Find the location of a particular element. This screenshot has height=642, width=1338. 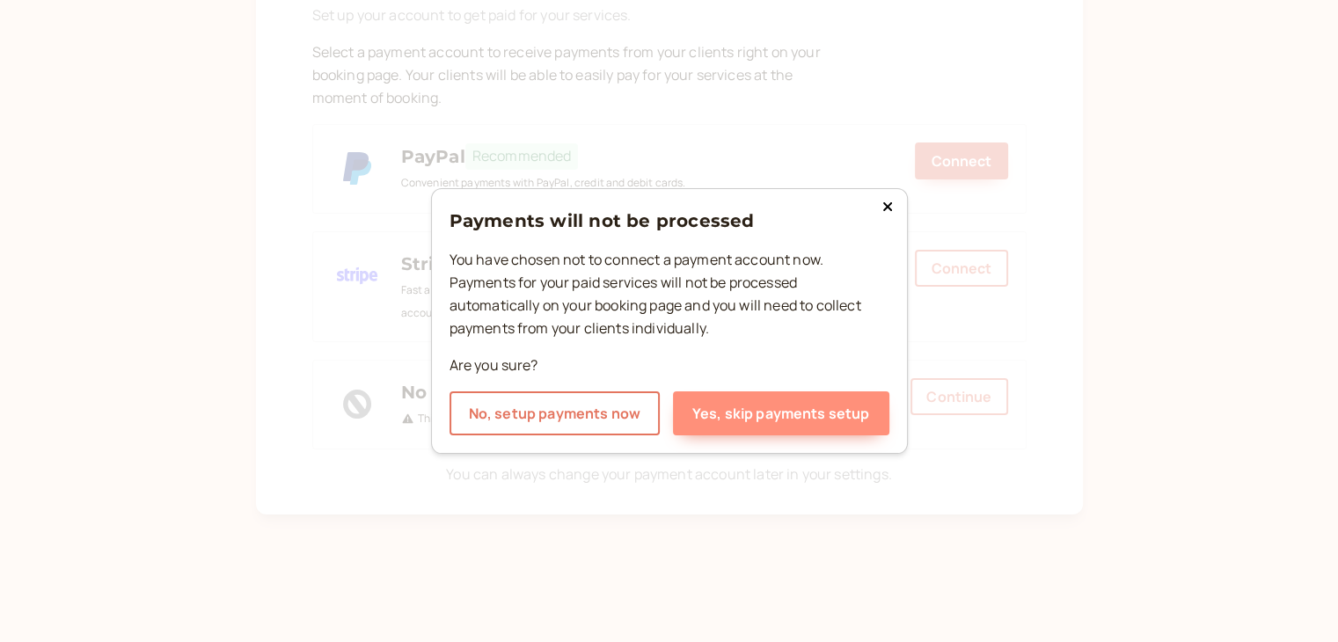

button: Yes, skip payments setup is located at coordinates (781, 413).